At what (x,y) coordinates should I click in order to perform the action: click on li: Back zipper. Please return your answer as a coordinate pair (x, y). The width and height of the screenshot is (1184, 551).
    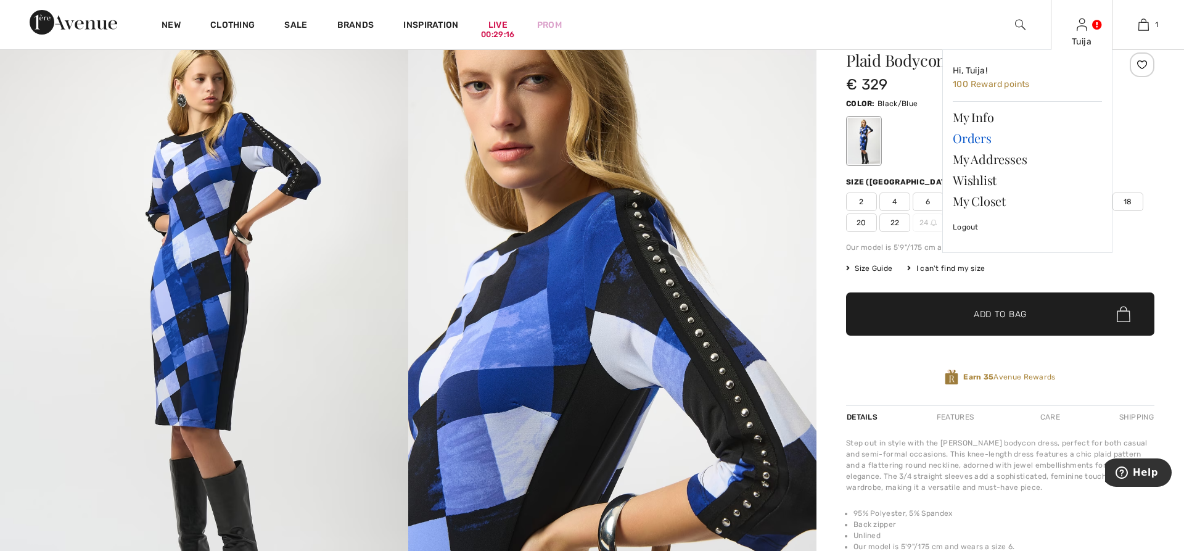
    Looking at the image, I should click on (1004, 524).